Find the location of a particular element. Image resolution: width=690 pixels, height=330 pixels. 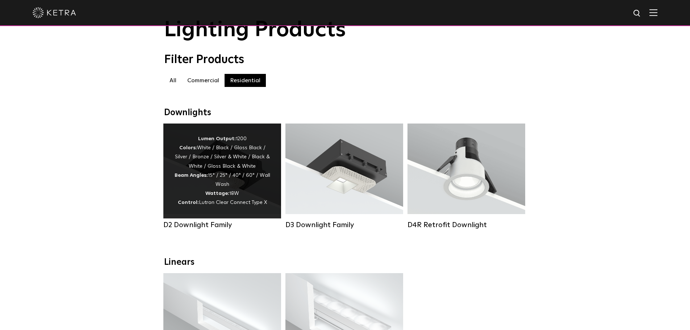

strong: Wattage: is located at coordinates (217, 193).